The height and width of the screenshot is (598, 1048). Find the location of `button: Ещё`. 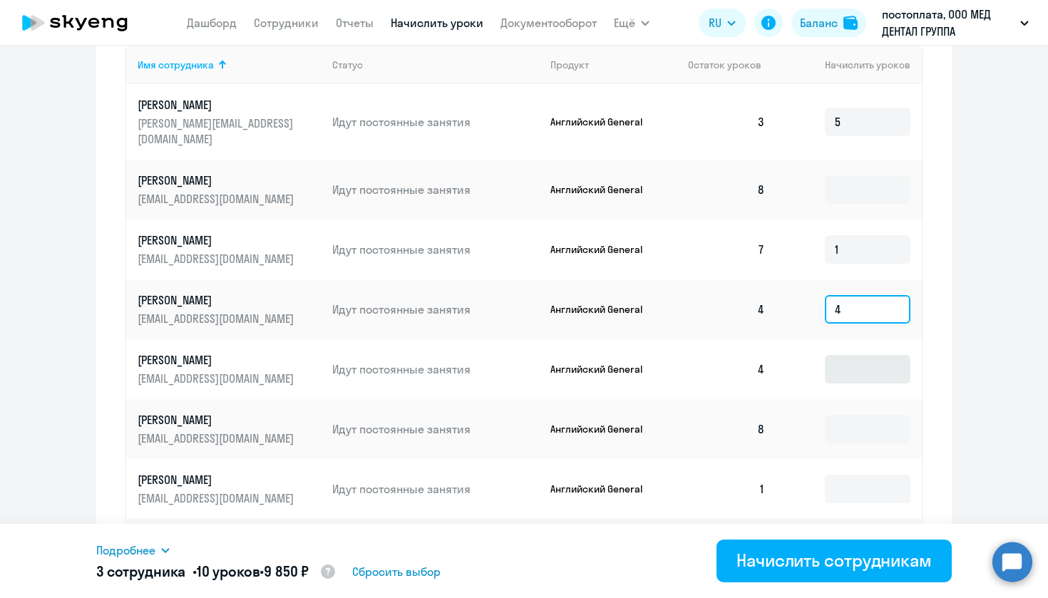

button: Ещё is located at coordinates (631, 23).